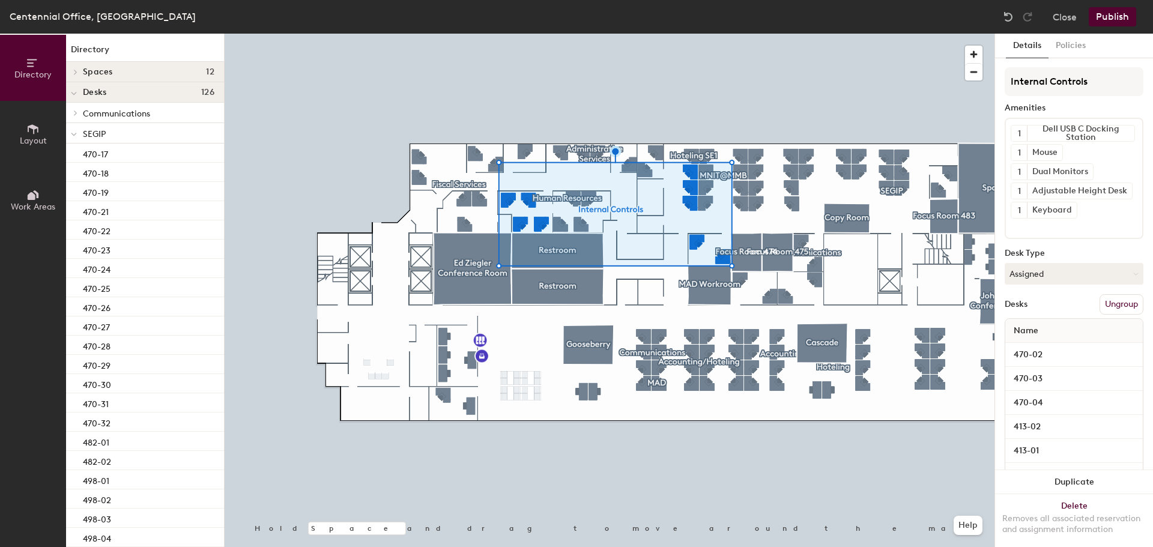 This screenshot has height=547, width=1153. What do you see at coordinates (1074, 482) in the screenshot?
I see `button: Duplicate` at bounding box center [1074, 482].